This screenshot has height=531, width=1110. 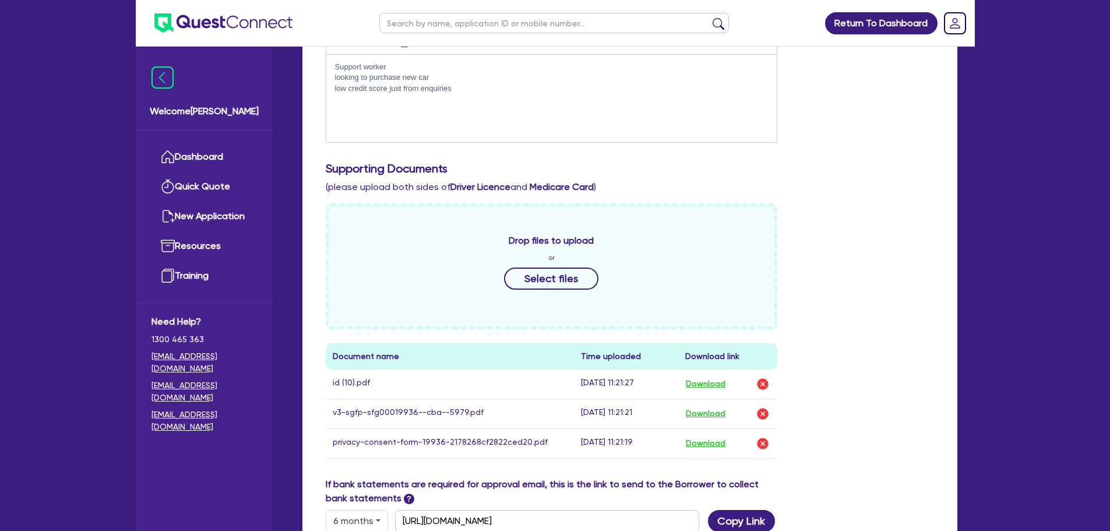 I want to click on span: or, so click(x=551, y=258).